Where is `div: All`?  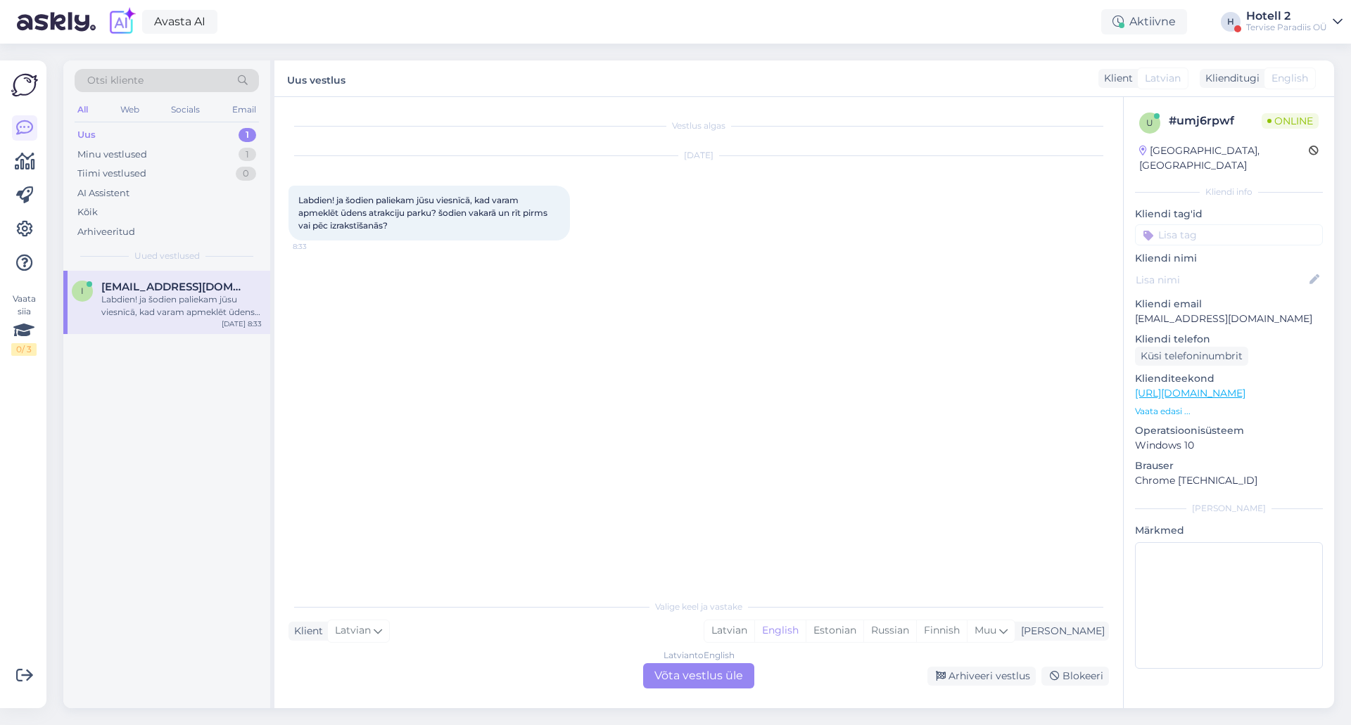 div: All is located at coordinates (82, 110).